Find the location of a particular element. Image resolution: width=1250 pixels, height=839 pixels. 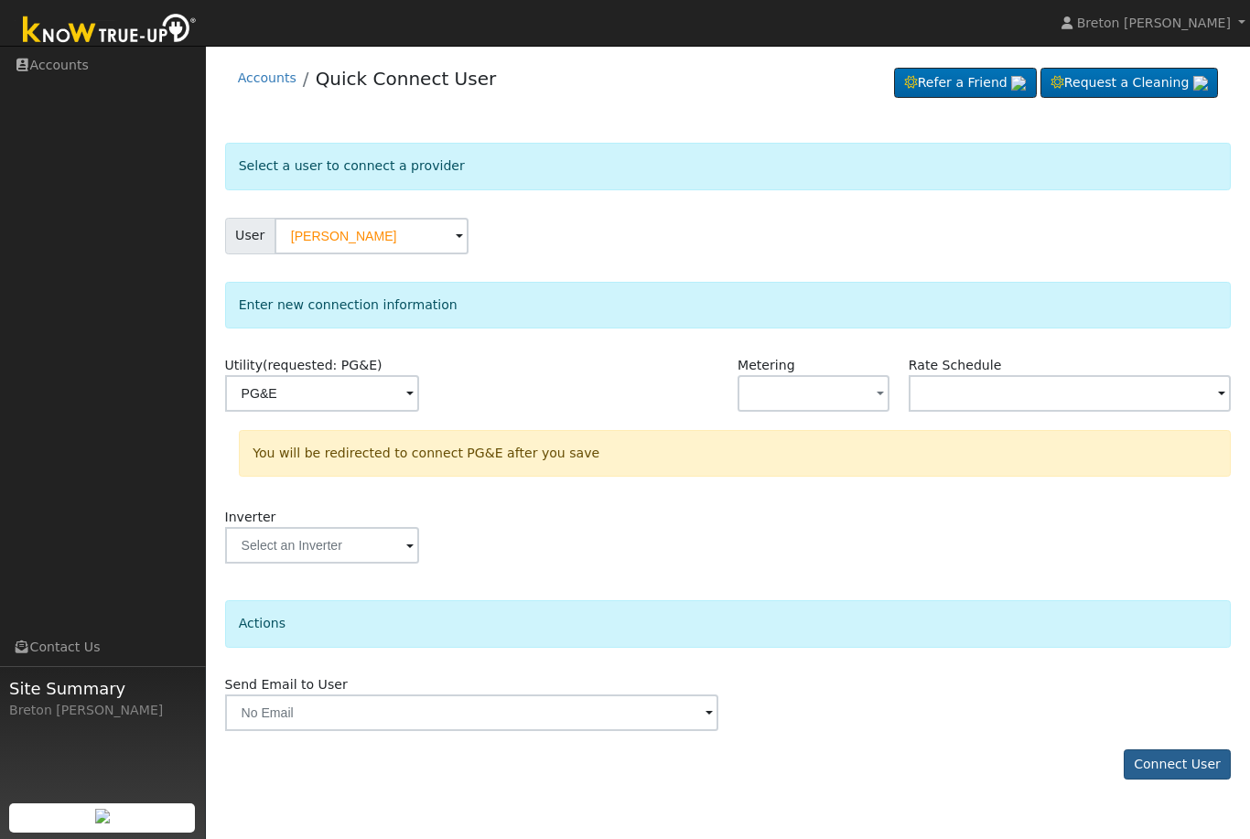

a: Accounts is located at coordinates (267, 78).